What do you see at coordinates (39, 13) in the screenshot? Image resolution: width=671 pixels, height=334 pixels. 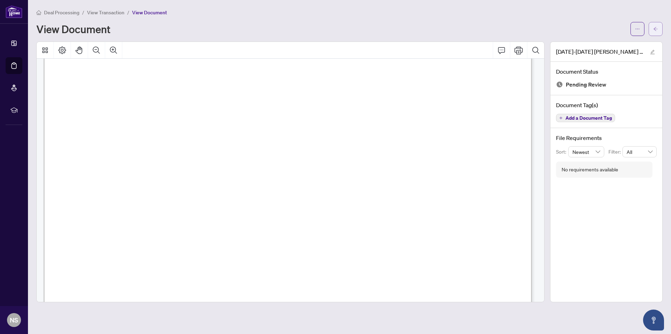 I see `span: home` at bounding box center [39, 13].